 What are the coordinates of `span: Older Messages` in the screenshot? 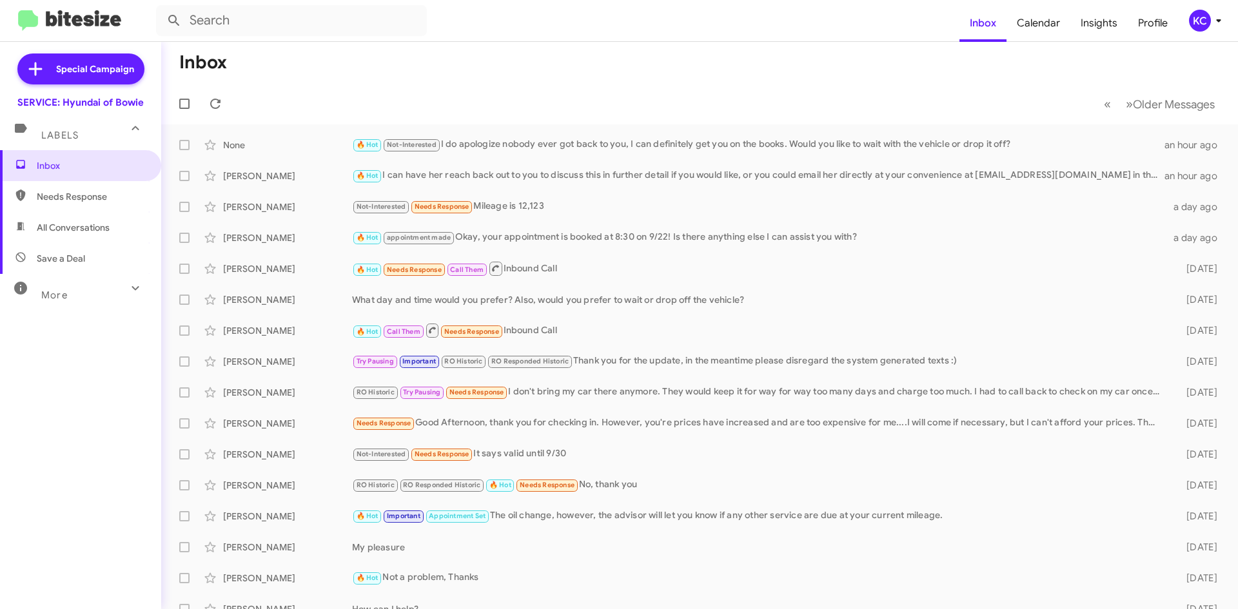 It's located at (1173, 104).